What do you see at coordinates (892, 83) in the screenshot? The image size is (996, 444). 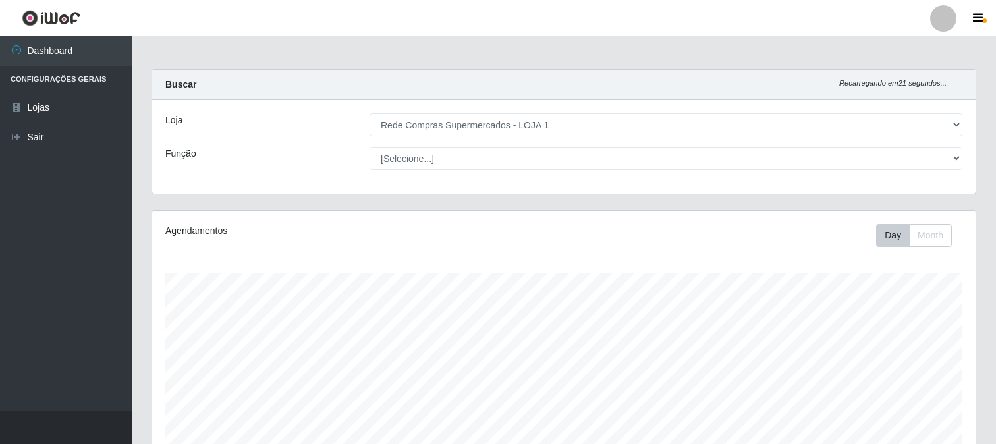 I see `i: Recarregando em 21 segundos...` at bounding box center [892, 83].